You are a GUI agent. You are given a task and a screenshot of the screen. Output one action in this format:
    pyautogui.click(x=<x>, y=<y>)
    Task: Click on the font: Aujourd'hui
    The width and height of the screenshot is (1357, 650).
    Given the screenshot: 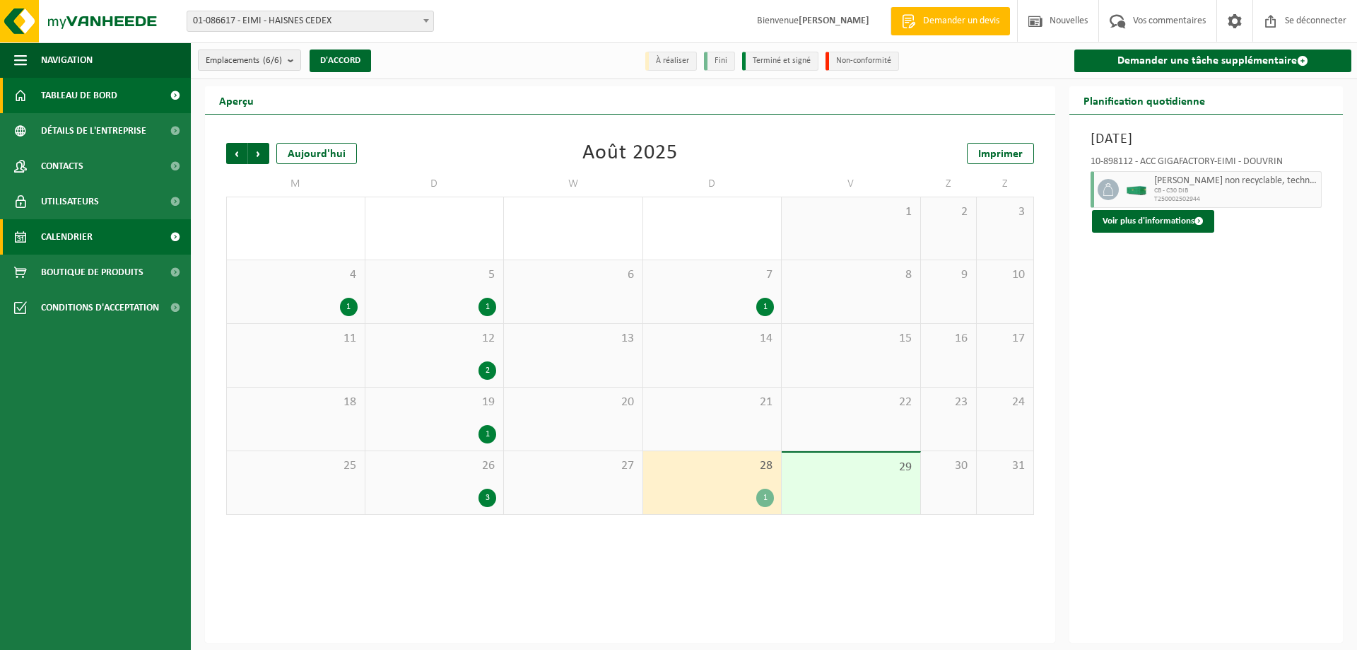 What is the action you would take?
    pyautogui.click(x=317, y=154)
    